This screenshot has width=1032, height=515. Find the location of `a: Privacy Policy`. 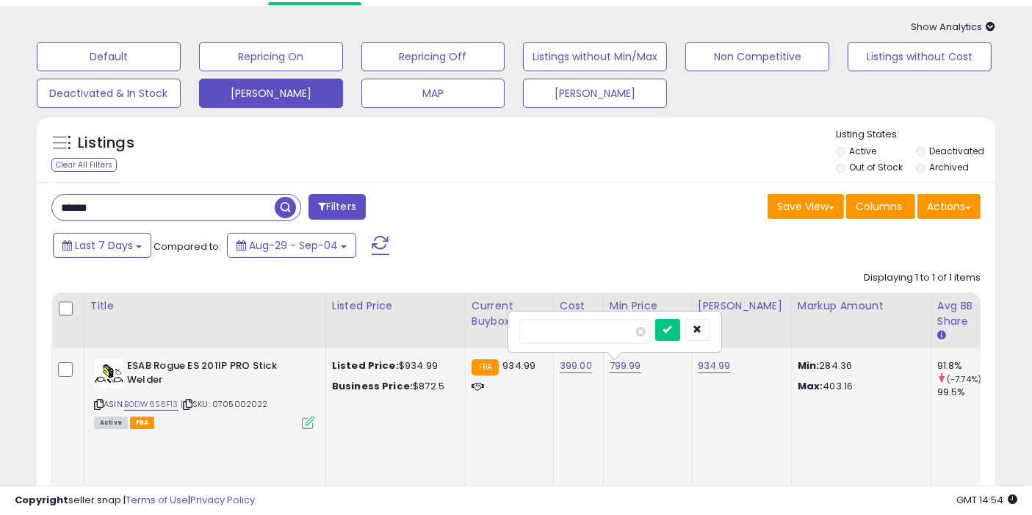

a: Privacy Policy is located at coordinates (223, 500).